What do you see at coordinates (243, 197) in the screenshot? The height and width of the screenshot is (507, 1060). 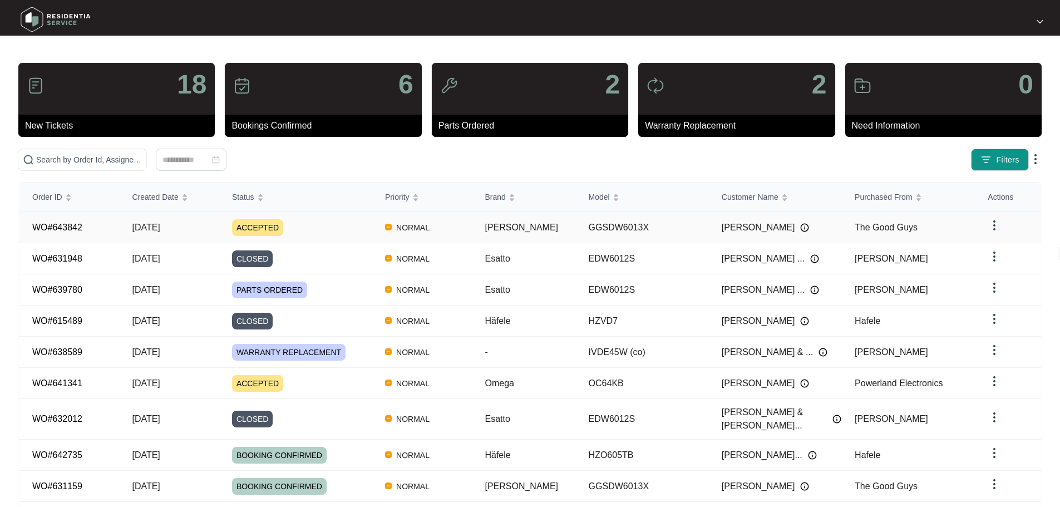 I see `span: Status` at bounding box center [243, 197].